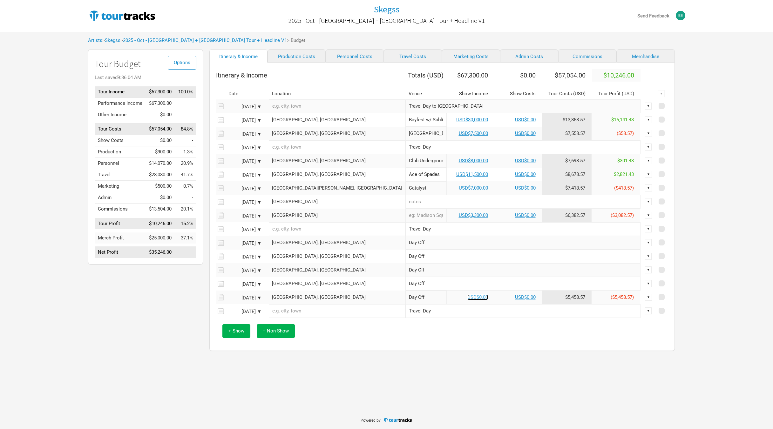 This screenshot has width=773, height=429. What do you see at coordinates (626, 161) in the screenshot?
I see `span: $301.43` at bounding box center [626, 161].